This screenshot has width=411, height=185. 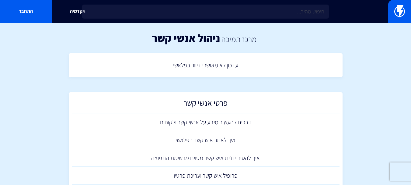 I want to click on a: איך לאתר איש קשר בפלאשי, so click(x=206, y=140).